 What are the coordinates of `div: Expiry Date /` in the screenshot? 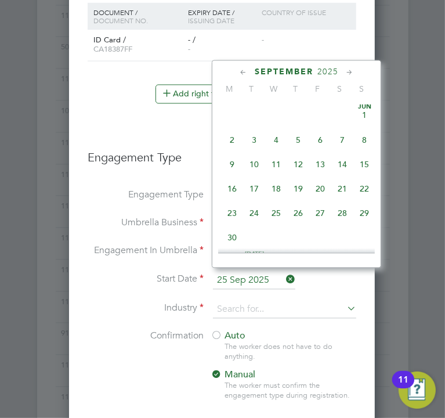 It's located at (222, 17).